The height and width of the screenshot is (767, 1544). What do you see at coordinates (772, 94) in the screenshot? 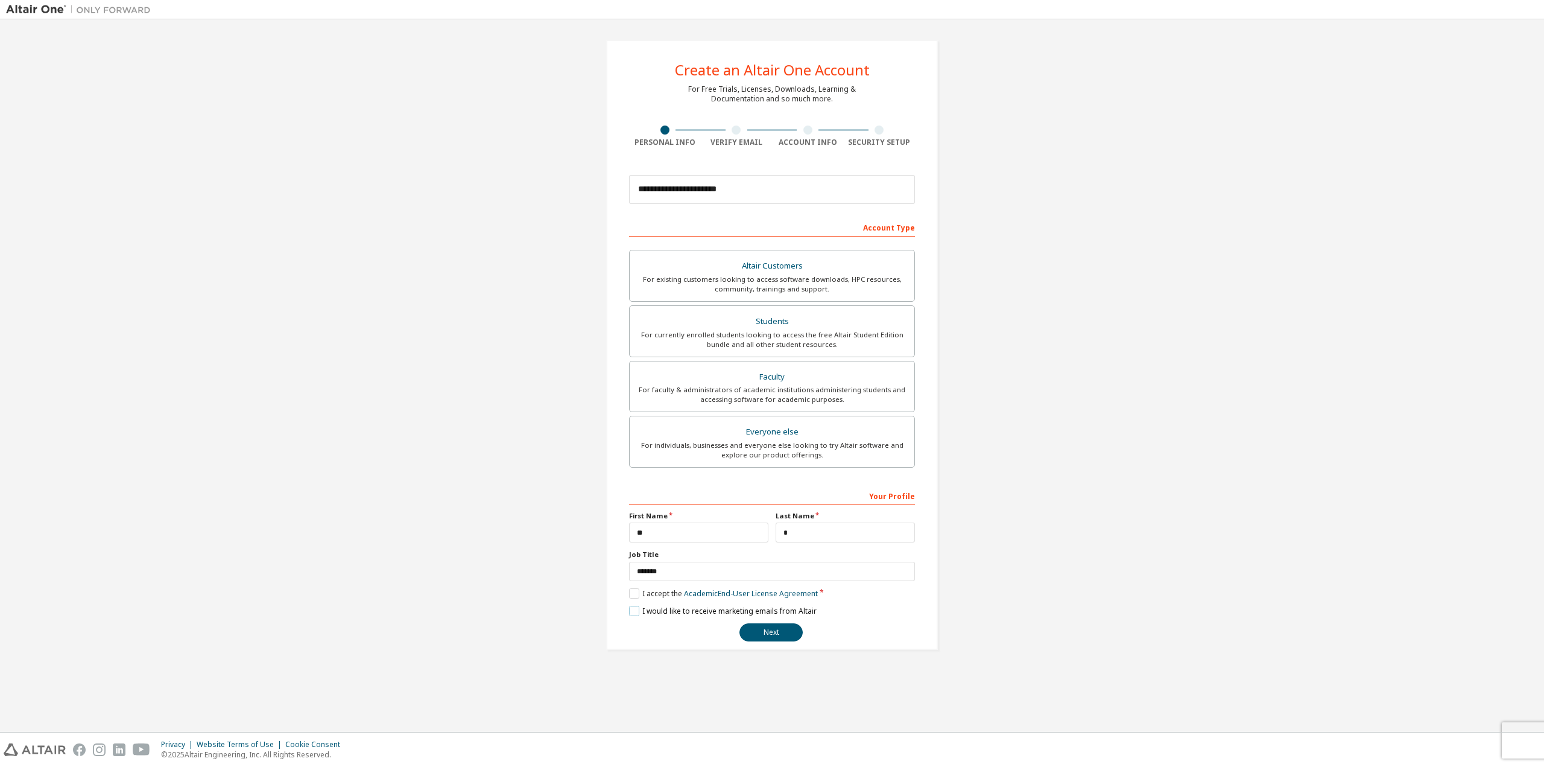
I see `div: For Free Trials, Licenses, Downloads, Learning & Documentation and so much more.` at bounding box center [772, 94].